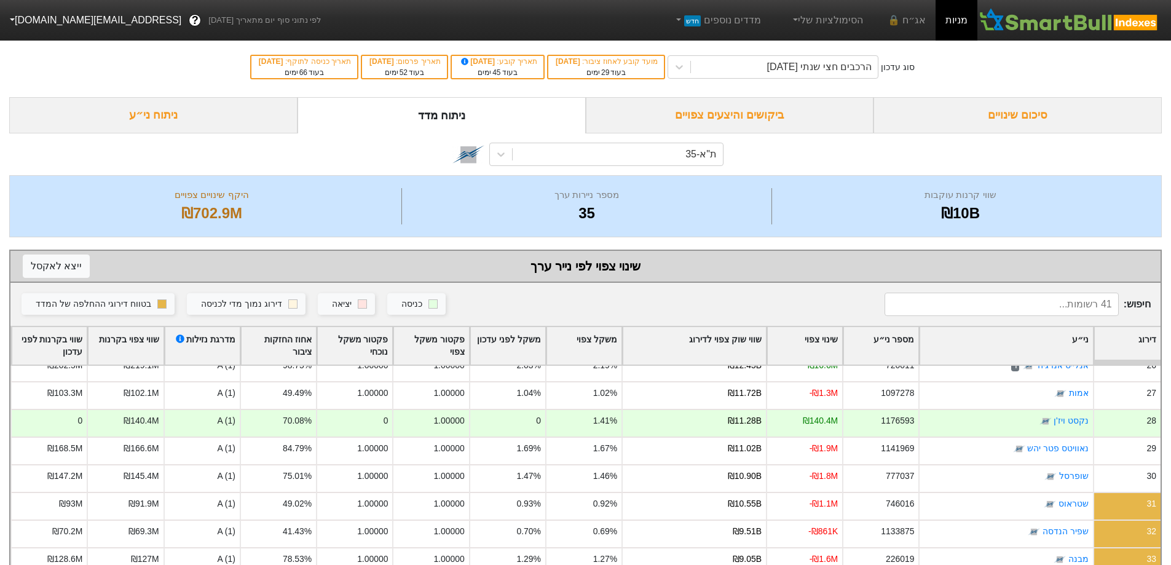 This screenshot has height=565, width=1171. What do you see at coordinates (141, 393) in the screenshot?
I see `div: ₪102.1M` at bounding box center [141, 393].